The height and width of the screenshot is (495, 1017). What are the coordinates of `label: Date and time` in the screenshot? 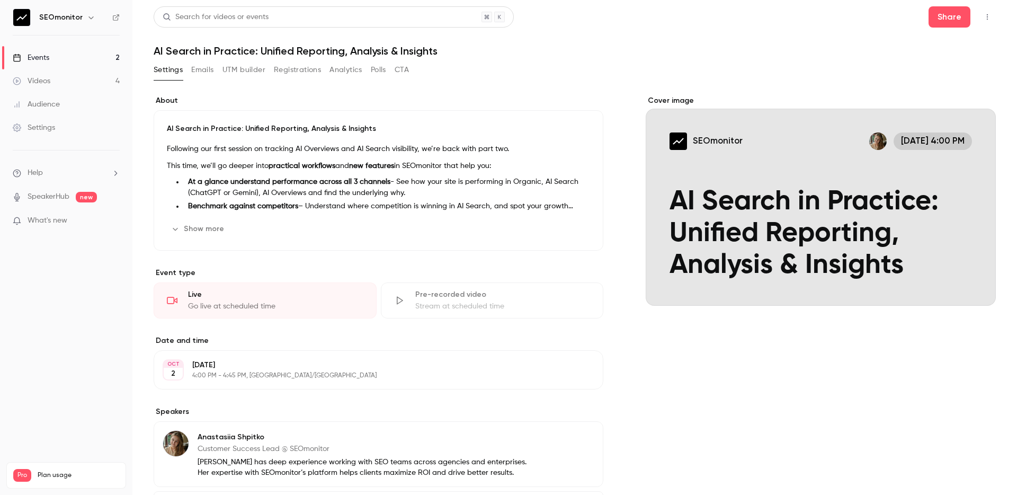 It's located at (378, 340).